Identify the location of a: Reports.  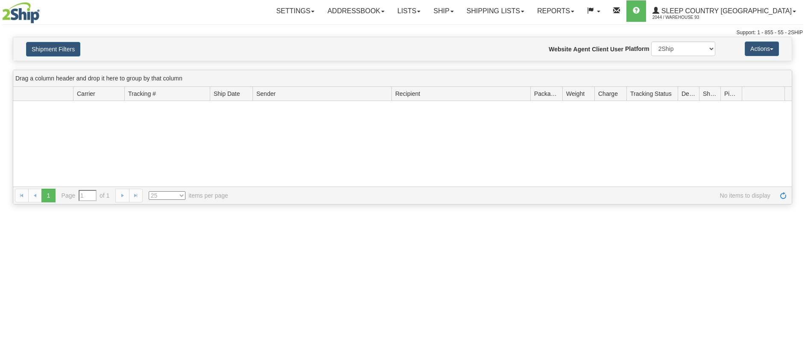
(556, 11).